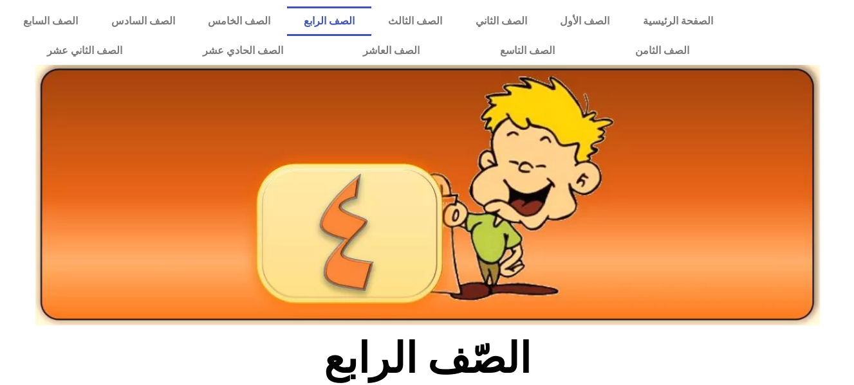  What do you see at coordinates (243, 51) in the screenshot?
I see `a: الصف الحادي عشر` at bounding box center [243, 51].